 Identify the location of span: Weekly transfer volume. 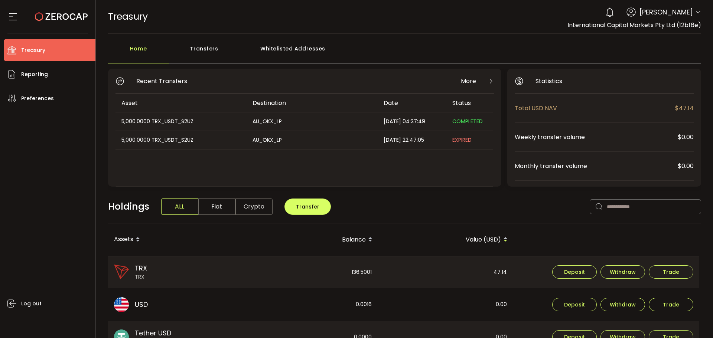
(596, 137).